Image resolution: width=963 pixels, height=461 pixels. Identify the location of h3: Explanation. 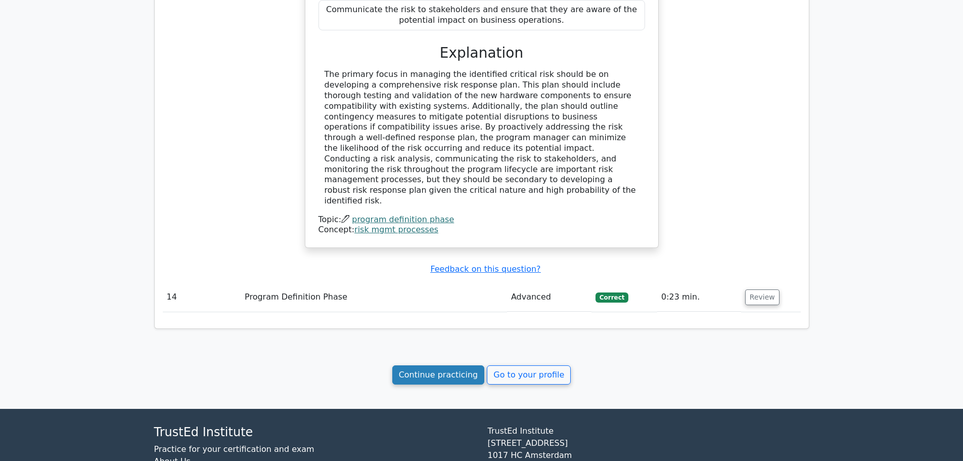
(482, 53).